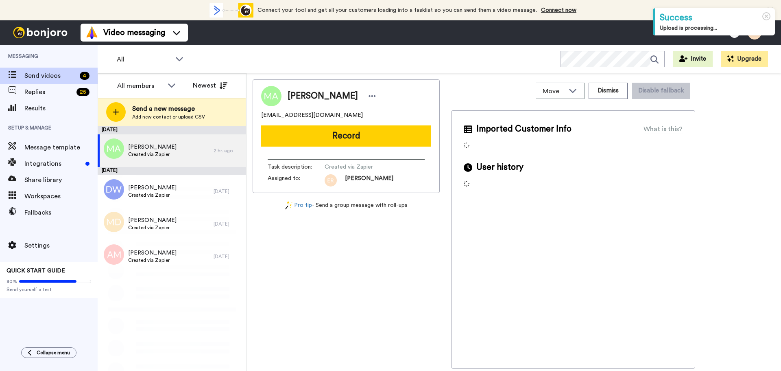  Describe the element at coordinates (168, 109) in the screenshot. I see `span: Send a new message` at that location.